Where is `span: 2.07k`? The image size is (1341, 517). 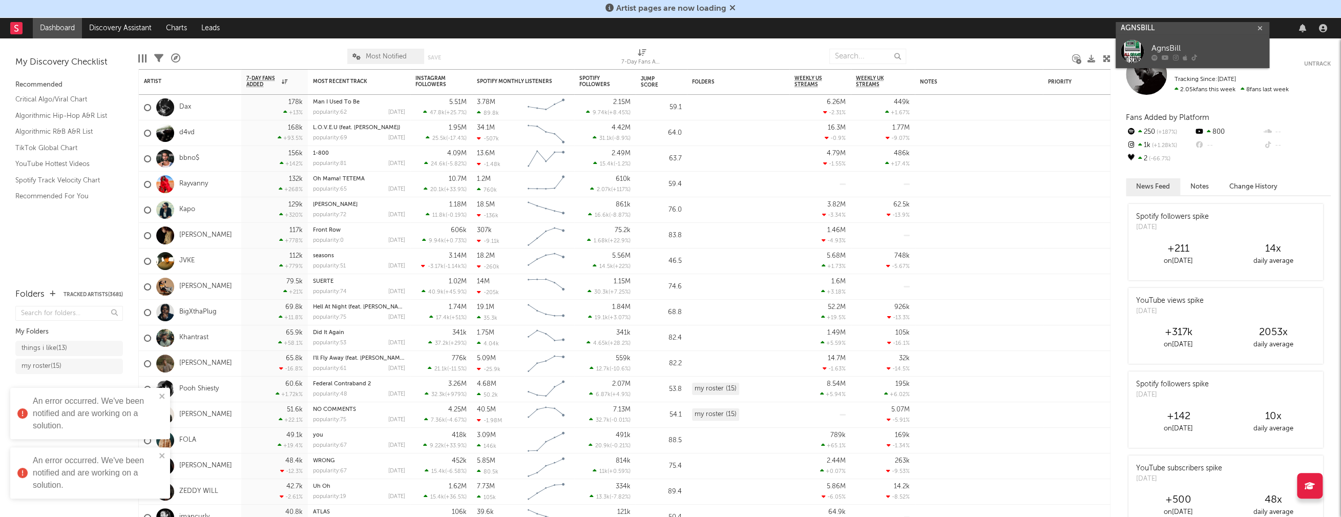
span: 2.07k is located at coordinates (604, 190).